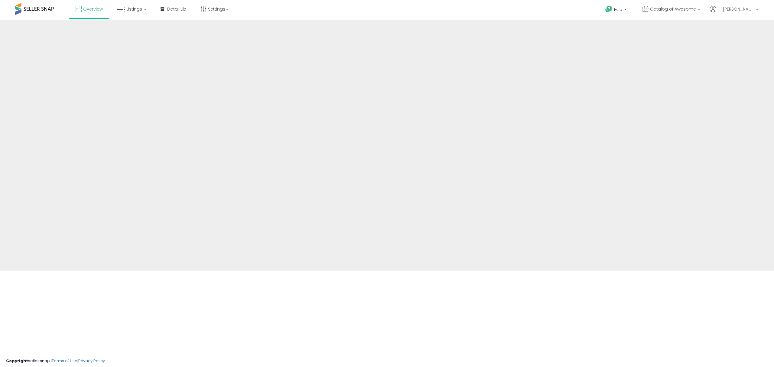 This screenshot has width=774, height=367. What do you see at coordinates (177, 9) in the screenshot?
I see `span: DataHub` at bounding box center [177, 9].